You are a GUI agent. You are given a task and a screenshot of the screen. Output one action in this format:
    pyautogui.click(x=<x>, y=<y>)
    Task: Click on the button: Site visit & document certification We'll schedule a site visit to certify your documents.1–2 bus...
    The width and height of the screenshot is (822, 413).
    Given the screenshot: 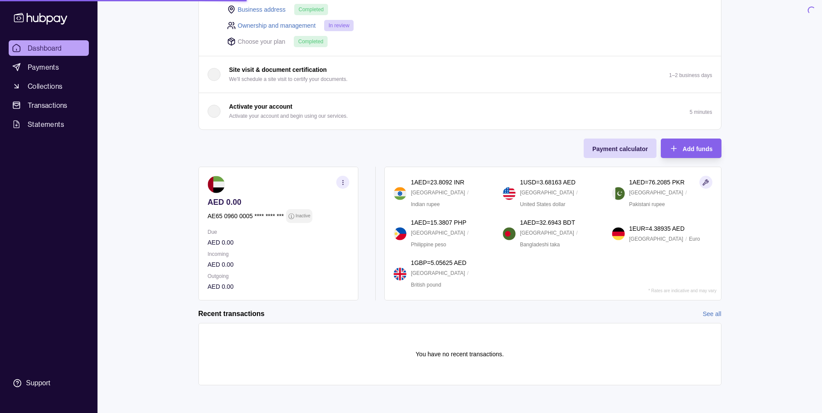 What is the action you would take?
    pyautogui.click(x=460, y=75)
    